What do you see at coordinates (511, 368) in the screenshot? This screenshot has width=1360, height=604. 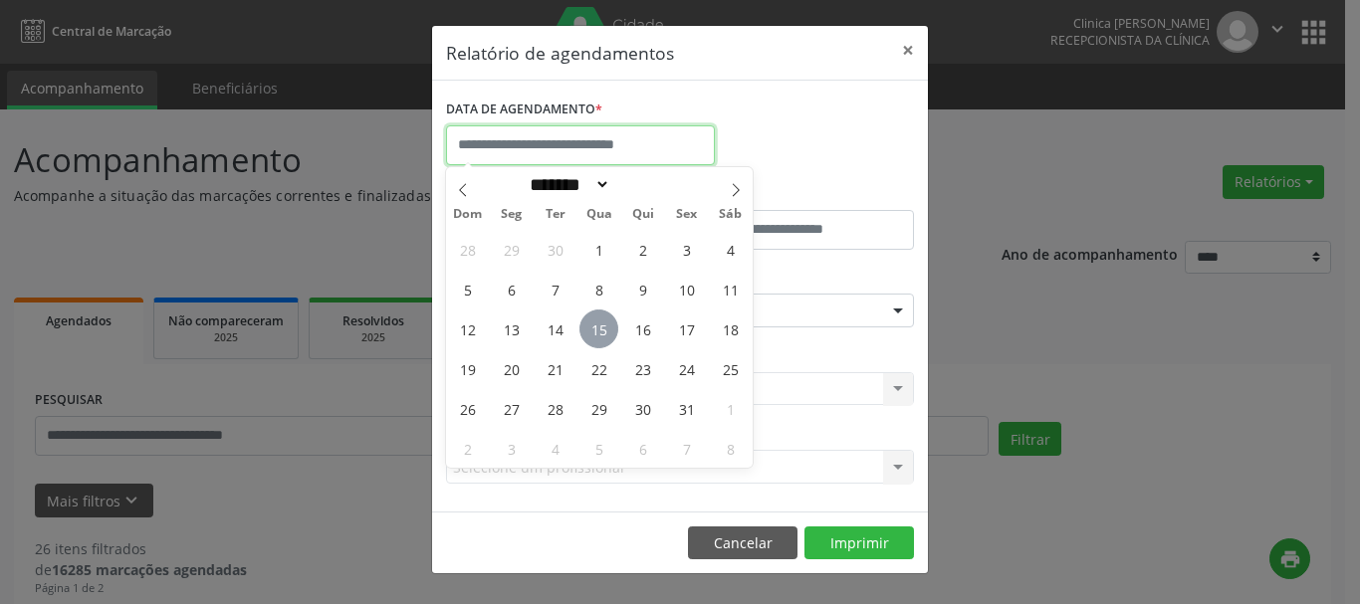 I see `span: Outubro 20, 2025` at bounding box center [511, 368].